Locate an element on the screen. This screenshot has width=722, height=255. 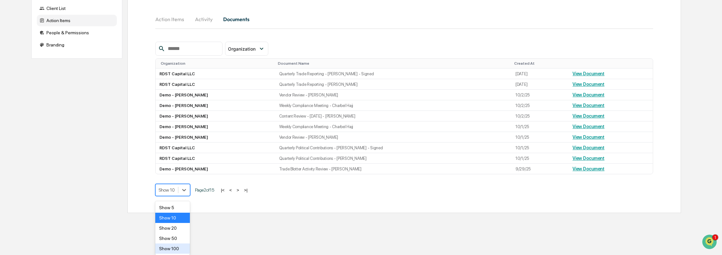
button: See all is located at coordinates (108, 74).